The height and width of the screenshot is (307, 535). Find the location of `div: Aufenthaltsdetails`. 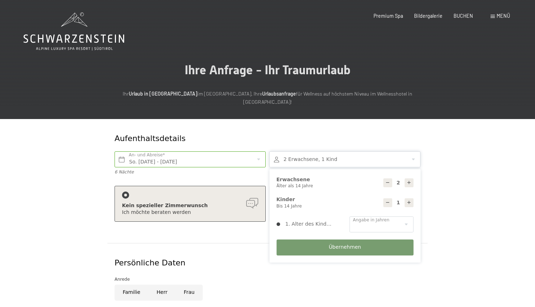

div: Aufenthaltsdetails is located at coordinates (242, 139).